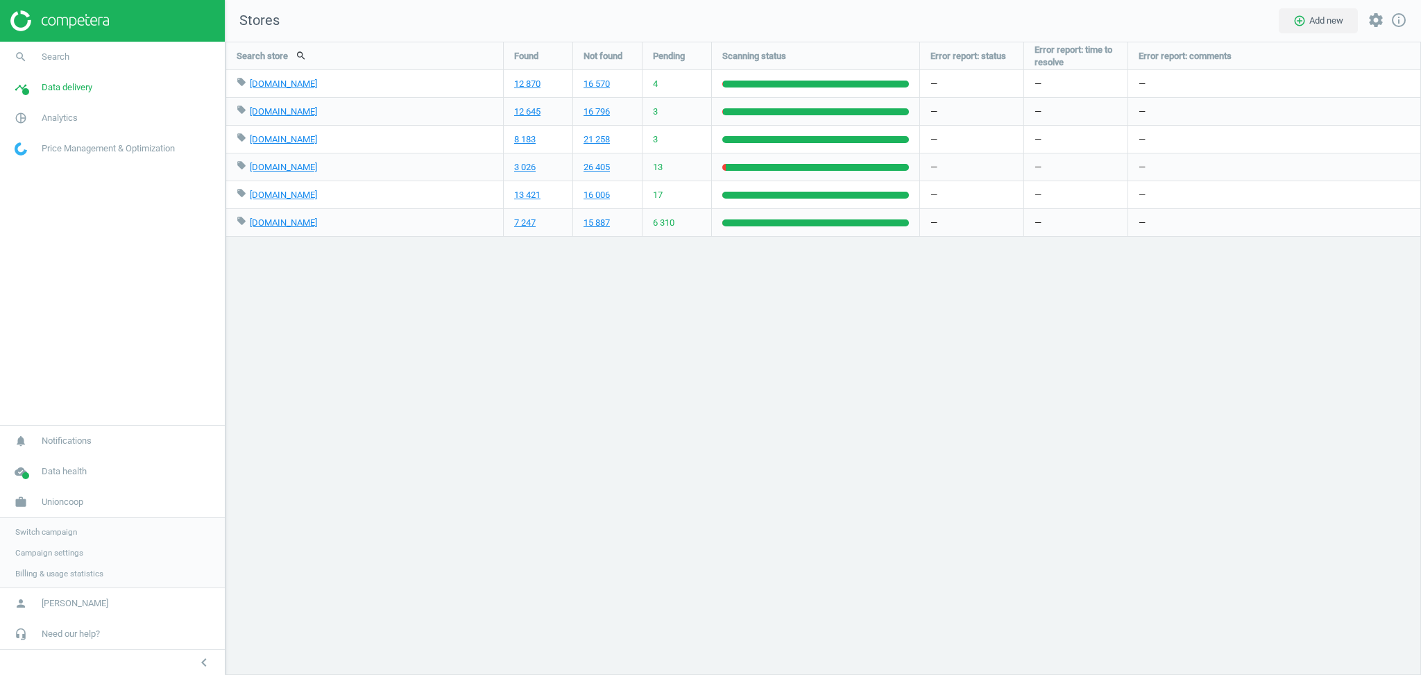 This screenshot has width=1421, height=675. Describe the element at coordinates (525, 223) in the screenshot. I see `a: 7 247` at that location.